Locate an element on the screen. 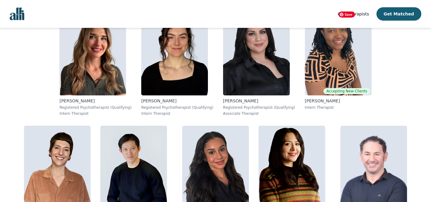 Image resolution: width=431 pixels, height=202 pixels. img: Natalia_Simachkevitch is located at coordinates (93, 52).